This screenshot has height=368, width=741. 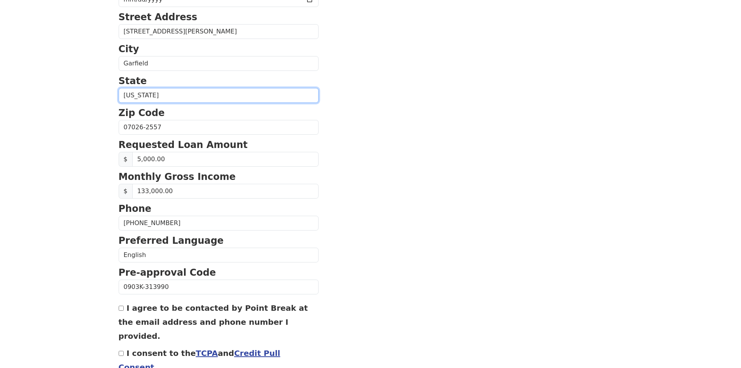 What do you see at coordinates (219, 177) in the screenshot?
I see `p: Monthly Gross Income` at bounding box center [219, 177].